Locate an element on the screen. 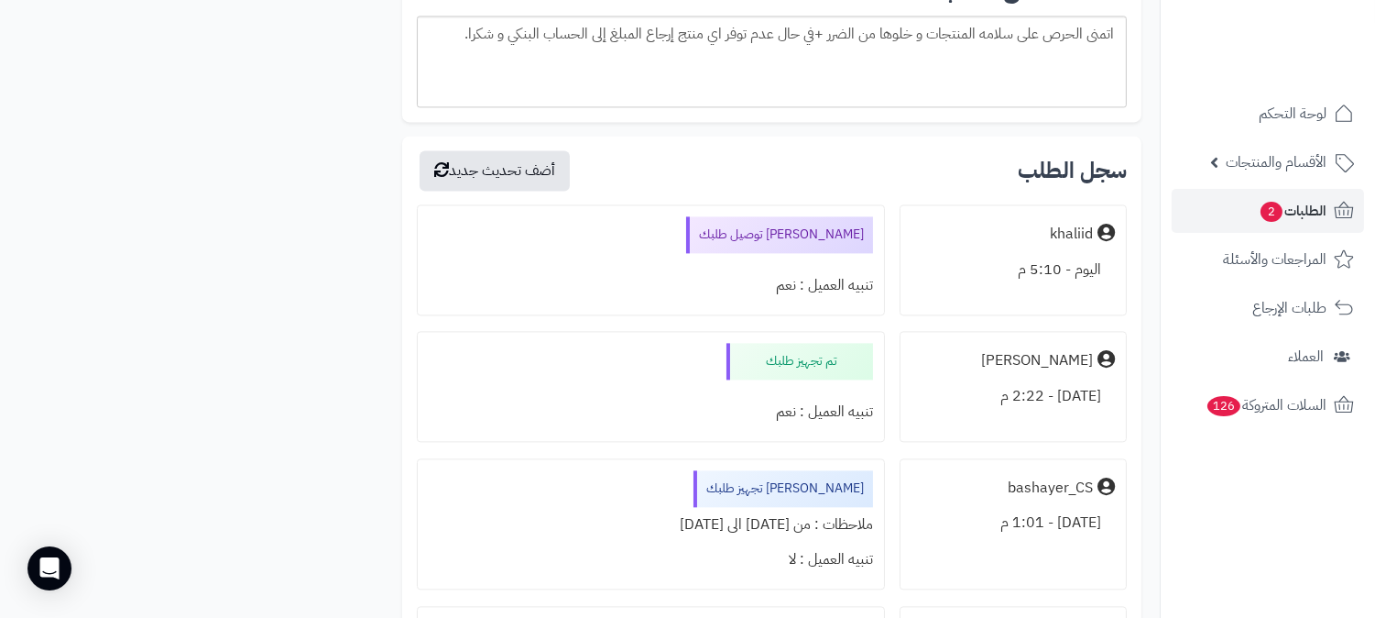 This screenshot has height=618, width=1375. span: العملاء is located at coordinates (1306, 356).